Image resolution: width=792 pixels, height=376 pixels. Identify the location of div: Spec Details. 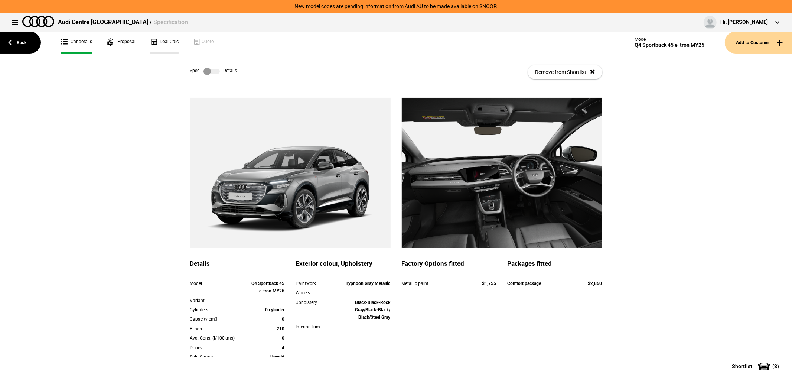
(214, 71).